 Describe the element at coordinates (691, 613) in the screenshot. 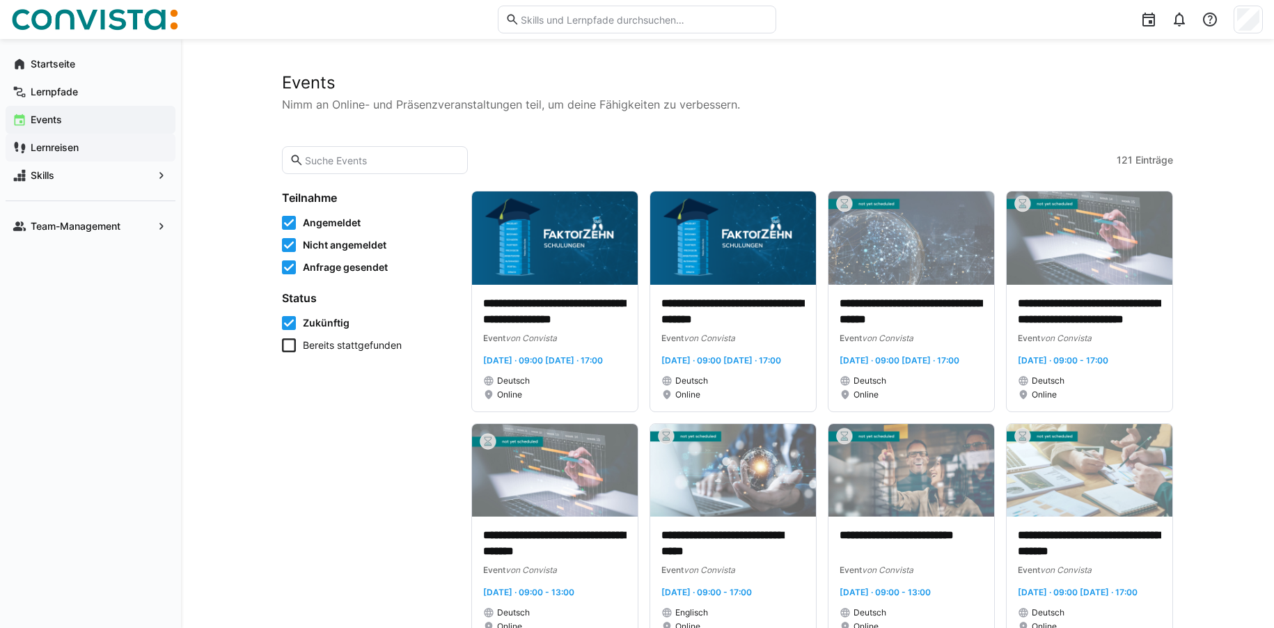

I see `span: Englisch` at that location.